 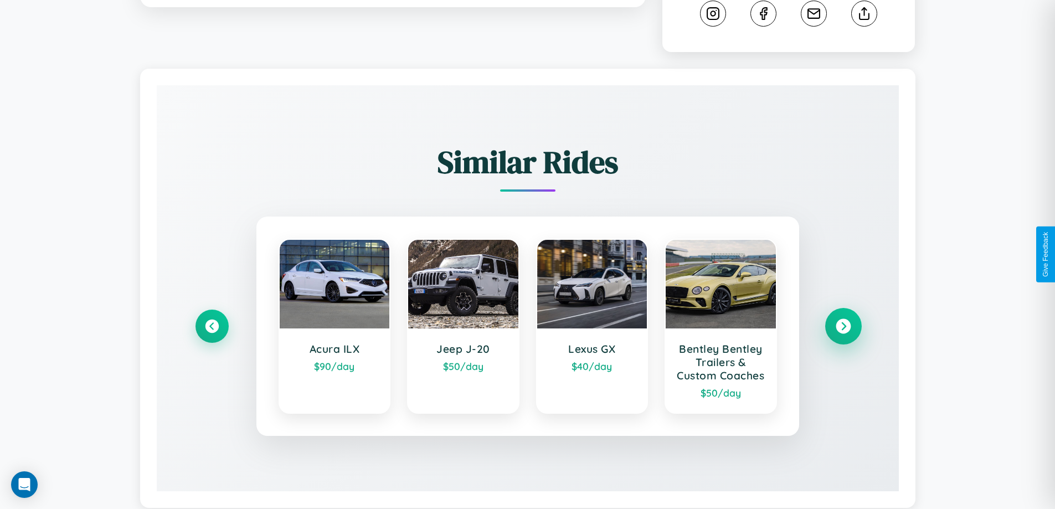 I want to click on h3: Lexus GX, so click(x=592, y=349).